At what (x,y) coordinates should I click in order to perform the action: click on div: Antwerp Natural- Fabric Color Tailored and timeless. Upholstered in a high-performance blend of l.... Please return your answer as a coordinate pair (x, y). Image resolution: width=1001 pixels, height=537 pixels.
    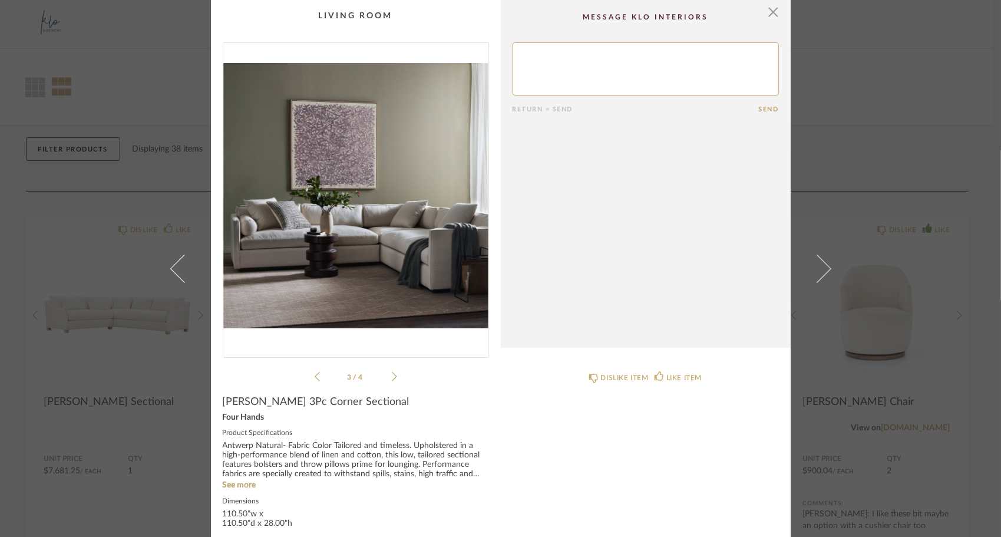
    Looking at the image, I should click on (356, 460).